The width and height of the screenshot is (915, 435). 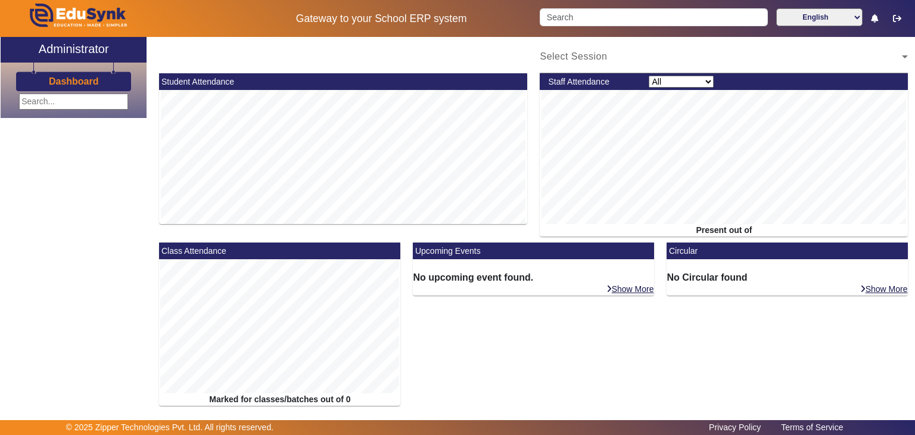 What do you see at coordinates (74, 49) in the screenshot?
I see `h2: Administrator` at bounding box center [74, 49].